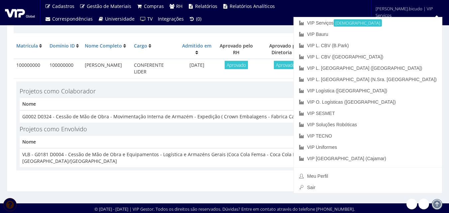 The height and width of the screenshot is (213, 449). Describe the element at coordinates (155, 69) in the screenshot. I see `td: CONFERENTE LIDER` at that location.